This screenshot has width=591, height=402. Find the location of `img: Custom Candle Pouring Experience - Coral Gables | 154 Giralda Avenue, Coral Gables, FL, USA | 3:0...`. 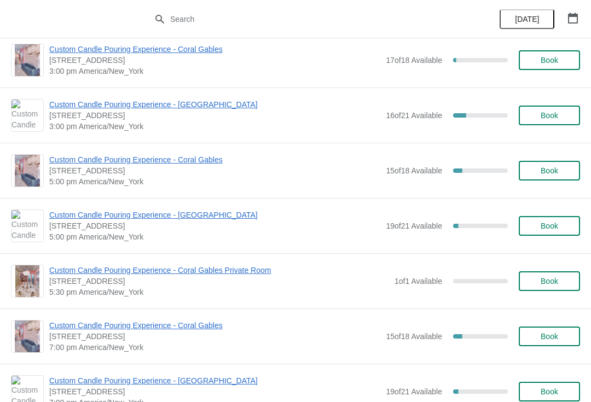

img: Custom Candle Pouring Experience - Coral Gables | 154 Giralda Avenue, Coral Gables, FL, USA | 3:0... is located at coordinates (27, 60).